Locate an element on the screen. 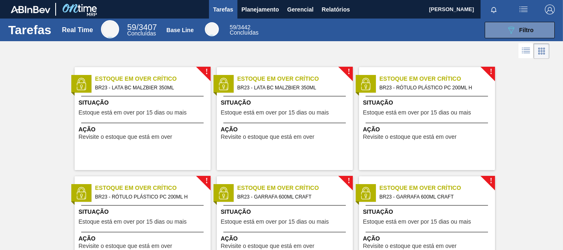 The width and height of the screenshot is (563, 250). button: Notificações is located at coordinates (494, 9).